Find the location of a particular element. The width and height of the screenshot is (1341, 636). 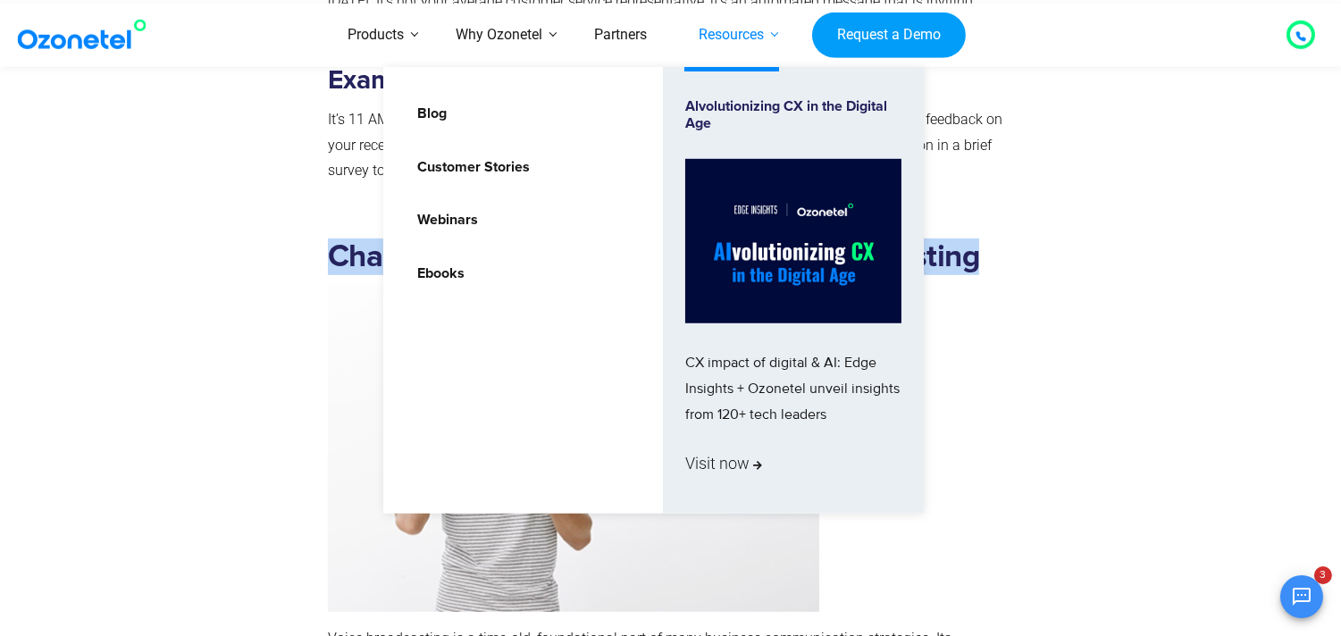

a: Products is located at coordinates (375, 35).